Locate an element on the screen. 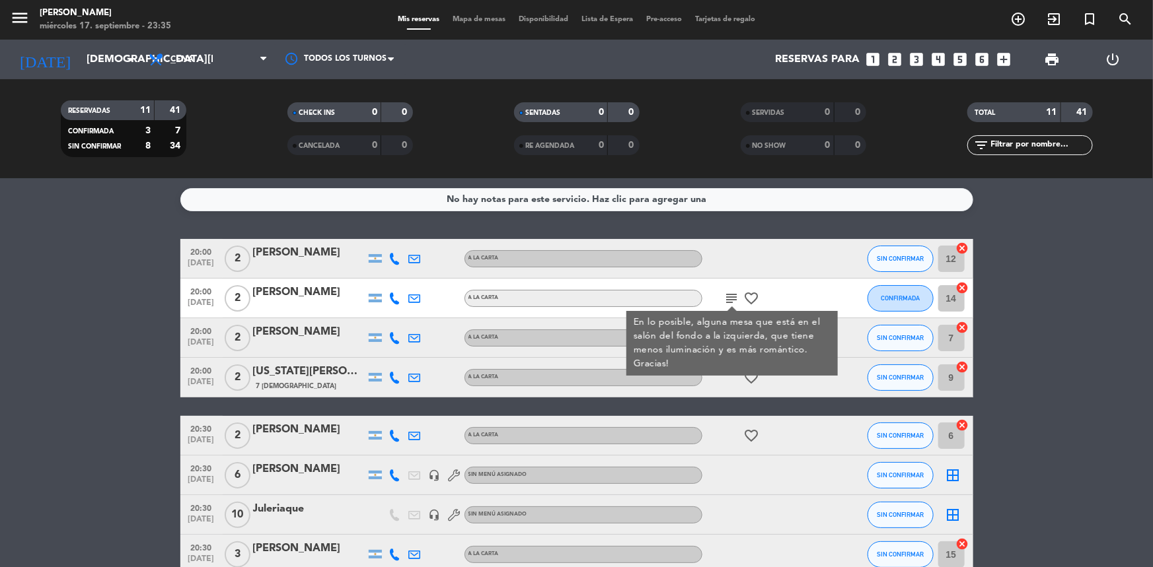  span: Lista de Espera is located at coordinates (607, 19).